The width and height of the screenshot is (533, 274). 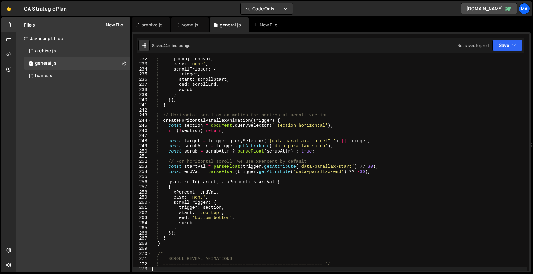 I want to click on div: 248, so click(x=142, y=141).